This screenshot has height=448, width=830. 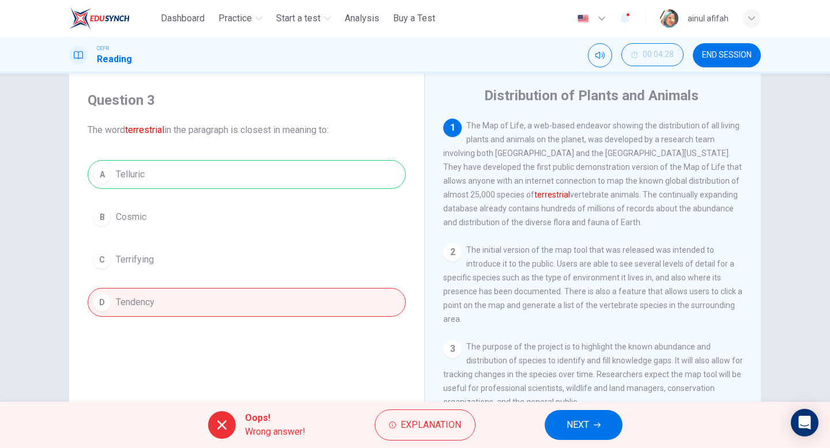 I want to click on button: END SESSION, so click(x=727, y=55).